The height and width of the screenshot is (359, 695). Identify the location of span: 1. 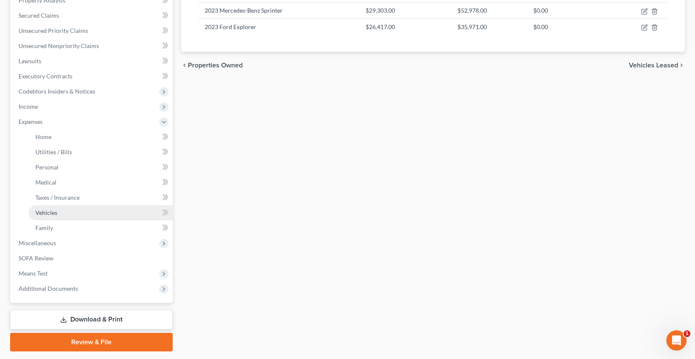
(687, 333).